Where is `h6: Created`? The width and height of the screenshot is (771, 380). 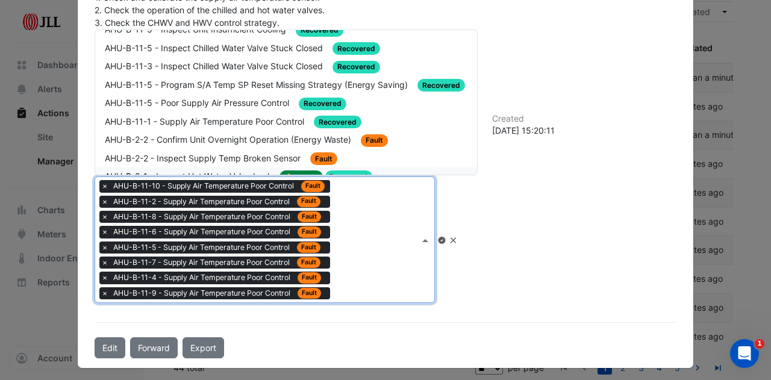
h6: Created is located at coordinates (584, 119).